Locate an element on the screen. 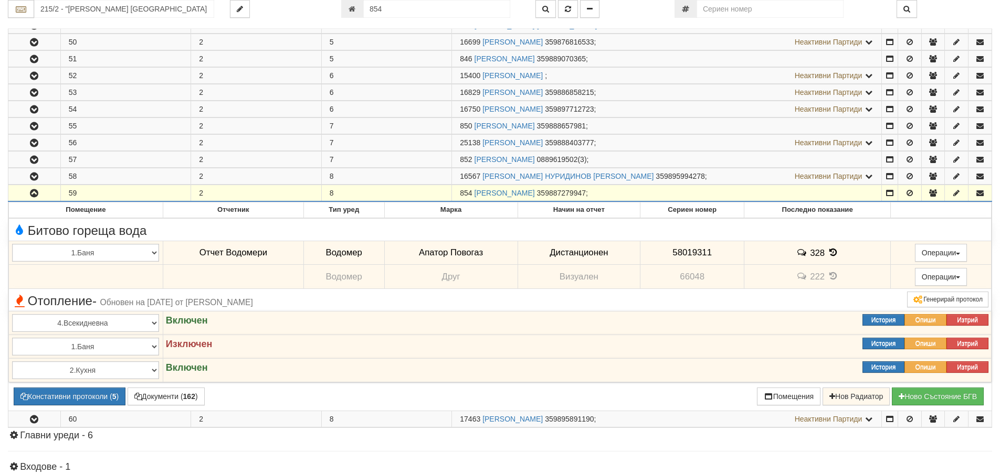  span: 58019311 is located at coordinates (692, 252).